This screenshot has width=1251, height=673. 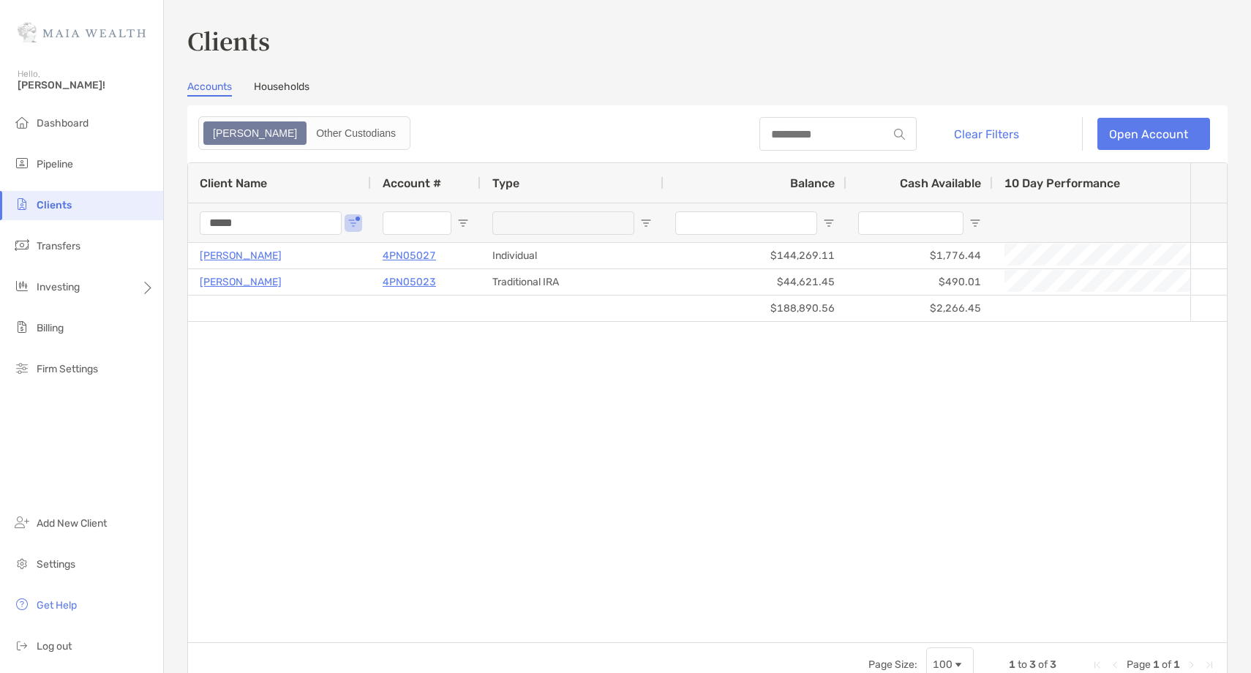 What do you see at coordinates (920, 282) in the screenshot?
I see `div: $490.01` at bounding box center [920, 282].